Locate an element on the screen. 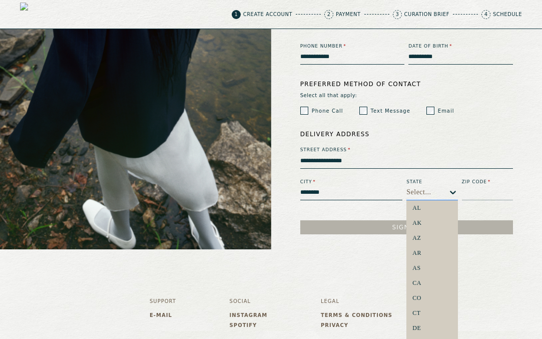  span: 4 is located at coordinates (486, 15).